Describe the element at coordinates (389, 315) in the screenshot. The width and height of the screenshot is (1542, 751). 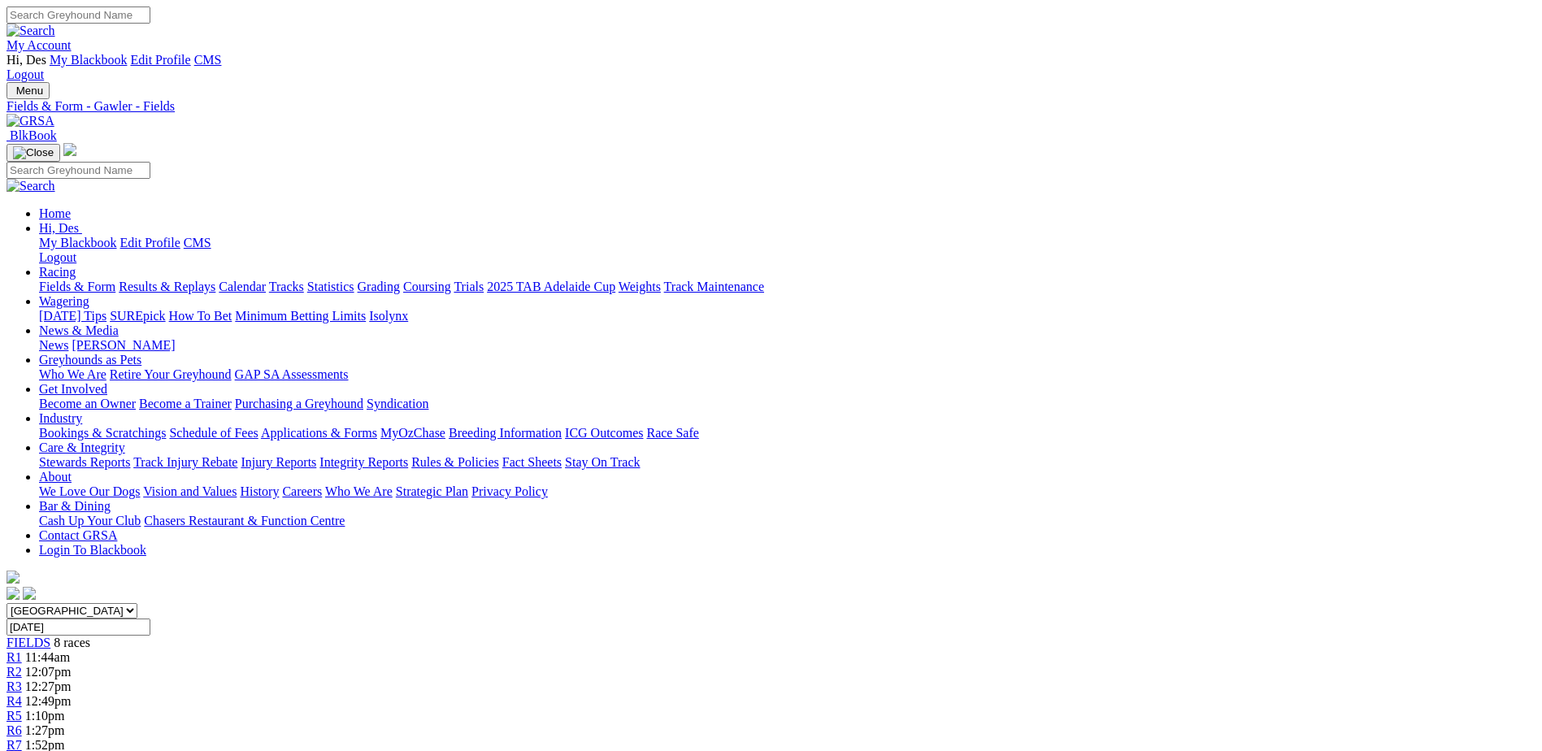
I see `a: Isolynx` at that location.